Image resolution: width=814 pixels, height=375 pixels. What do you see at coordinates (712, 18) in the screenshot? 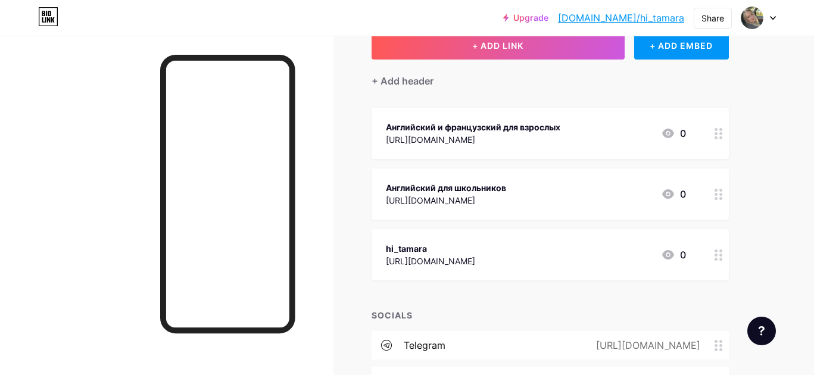
I see `div: Share` at bounding box center [712, 18].